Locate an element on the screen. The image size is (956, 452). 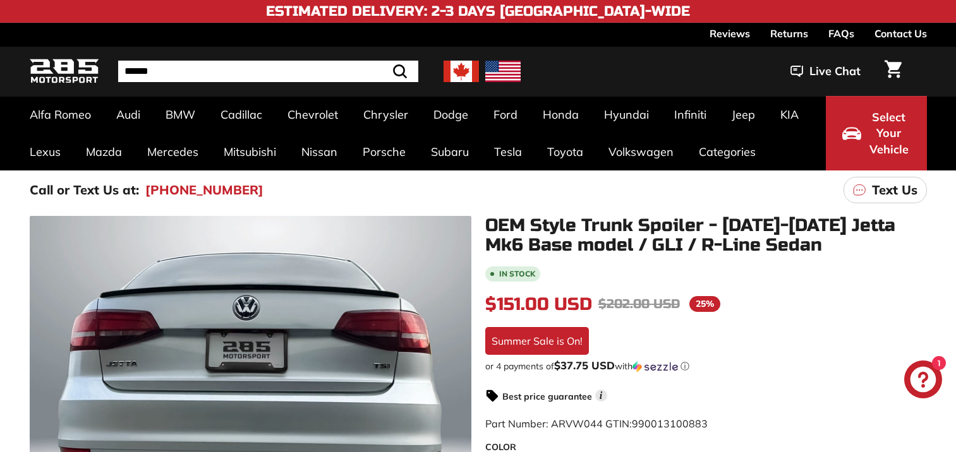
a: KIA is located at coordinates (789, 114).